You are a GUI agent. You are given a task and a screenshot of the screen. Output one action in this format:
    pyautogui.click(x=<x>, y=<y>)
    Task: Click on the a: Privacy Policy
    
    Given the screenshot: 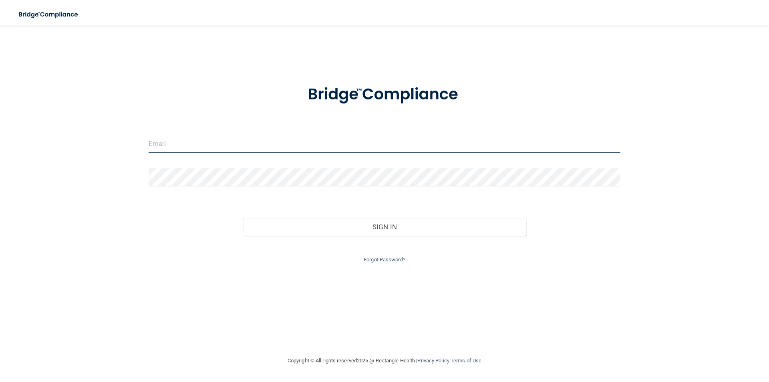 What is the action you would take?
    pyautogui.click(x=433, y=360)
    